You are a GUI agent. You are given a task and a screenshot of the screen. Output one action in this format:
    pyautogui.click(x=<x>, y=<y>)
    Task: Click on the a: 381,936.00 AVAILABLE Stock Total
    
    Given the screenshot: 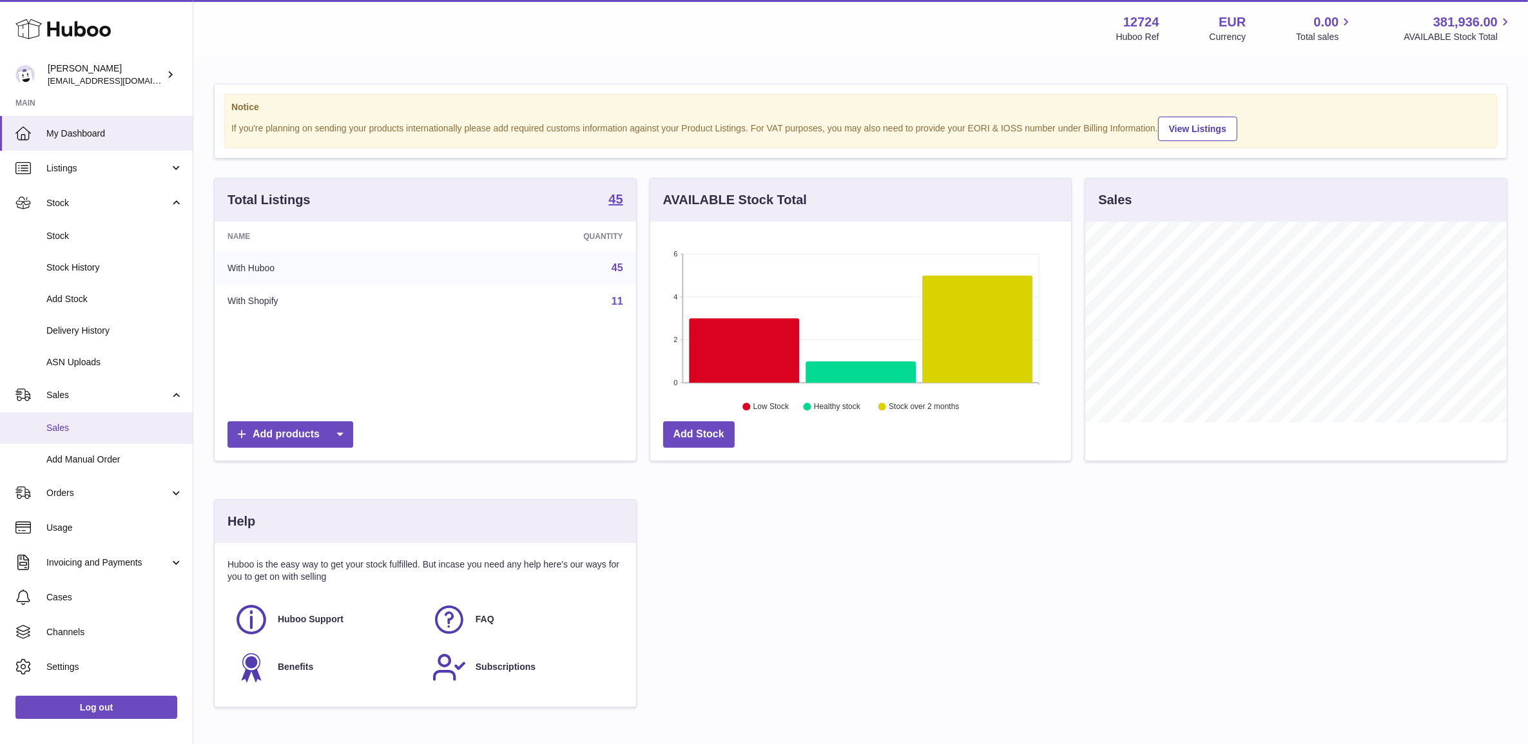 What is the action you would take?
    pyautogui.click(x=1458, y=28)
    